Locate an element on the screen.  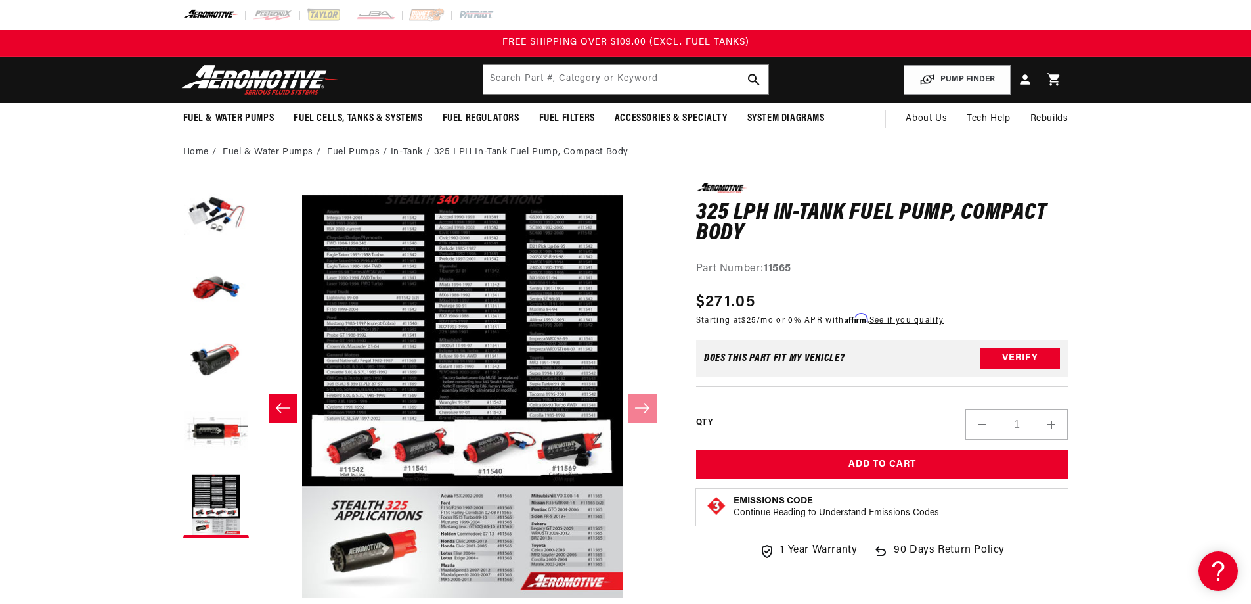
summary: Fuel & Water Pumps is located at coordinates (229, 118).